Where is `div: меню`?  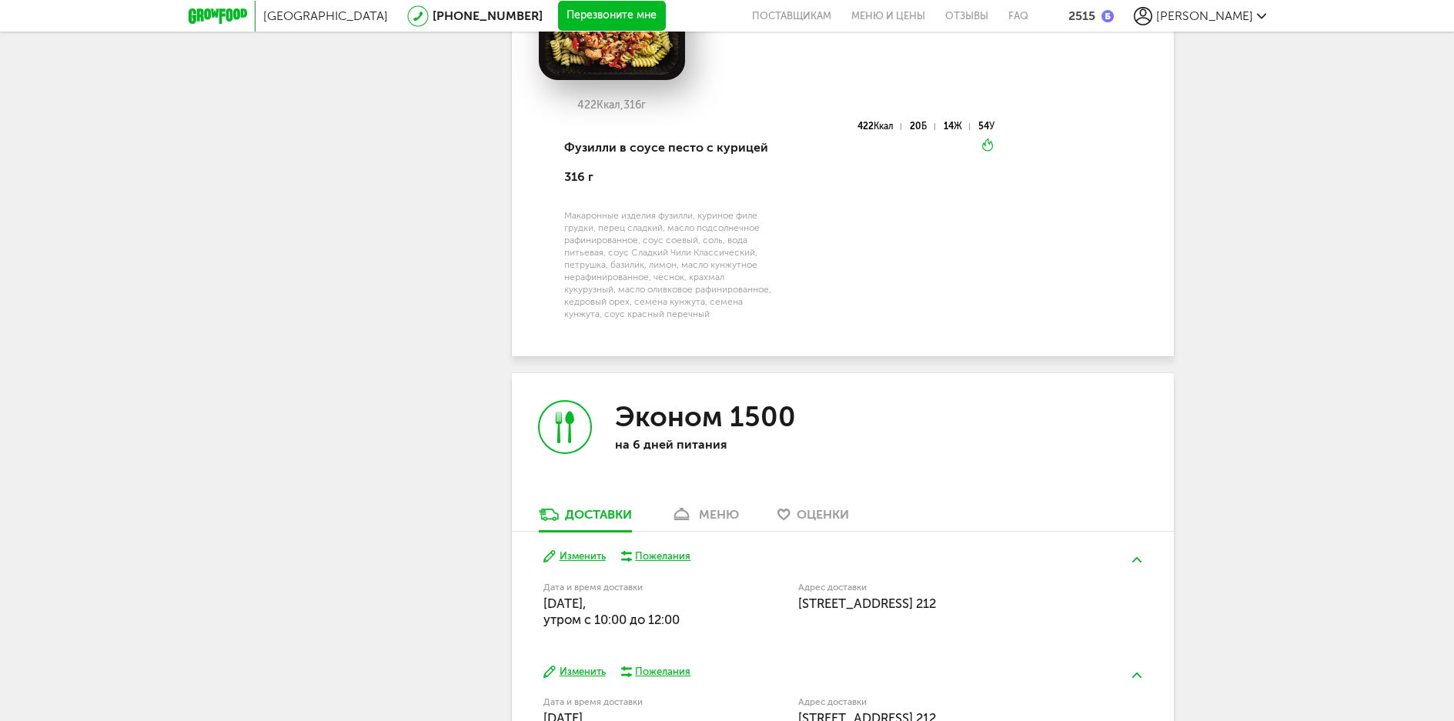
div: меню is located at coordinates (719, 514).